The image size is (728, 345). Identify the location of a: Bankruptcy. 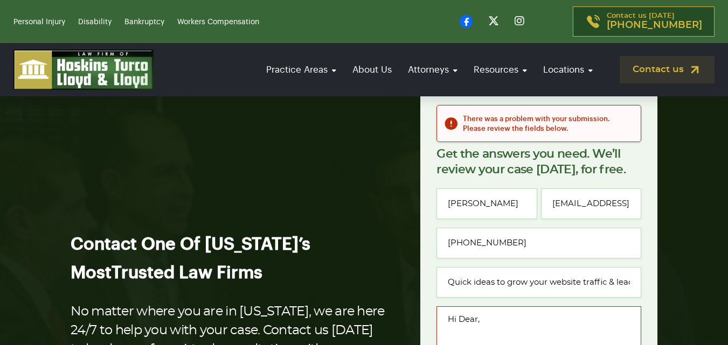
(144, 22).